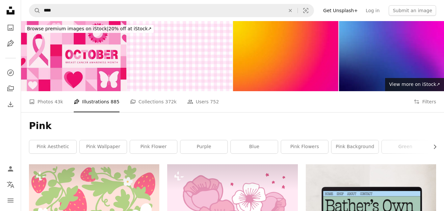 The width and height of the screenshot is (444, 211). I want to click on a: Collections 372k, so click(153, 102).